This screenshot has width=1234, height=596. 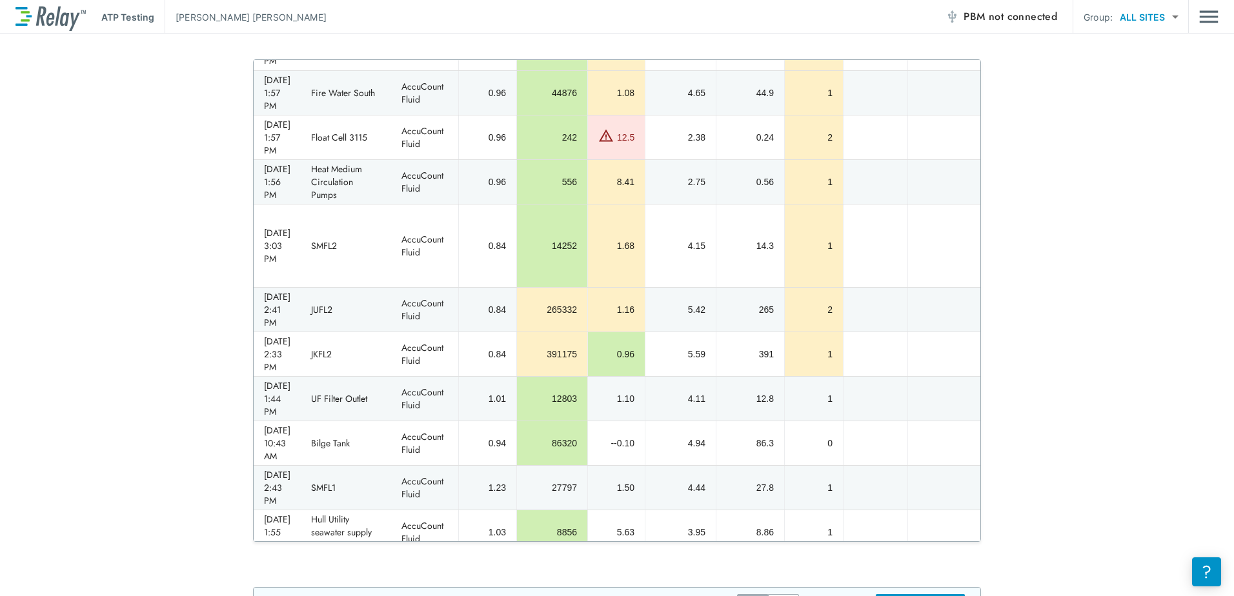 I want to click on div: 4.11, so click(x=680, y=399).